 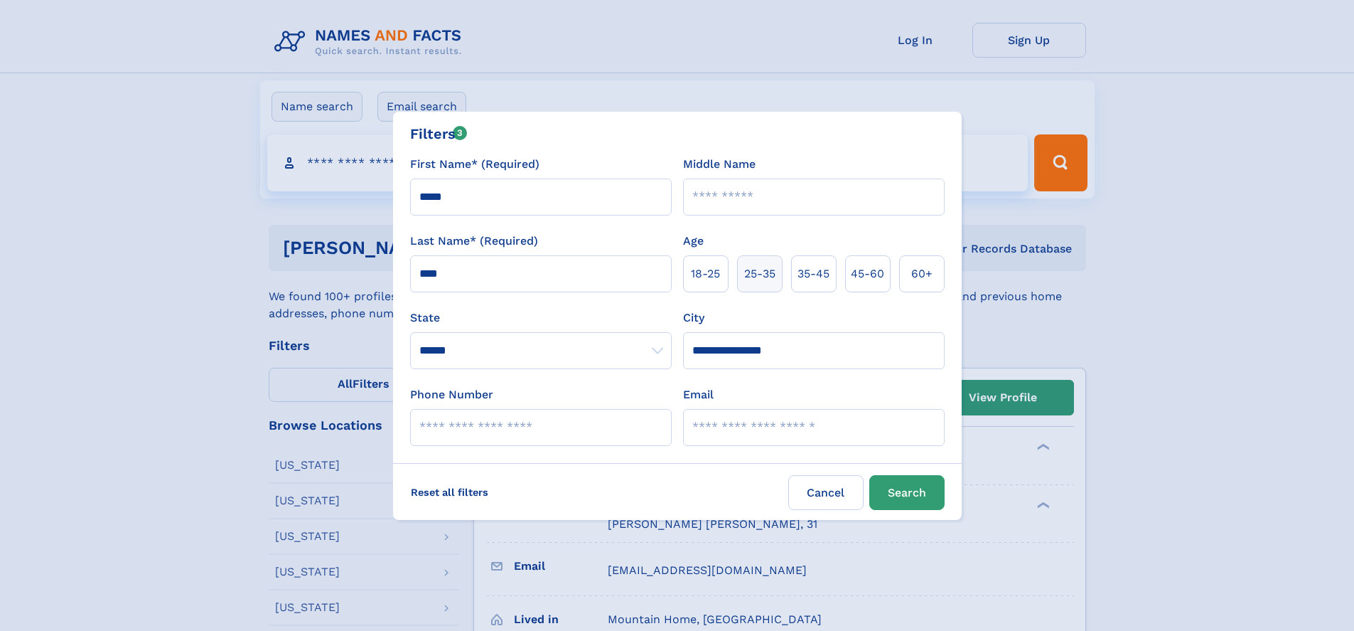 I want to click on span: 18‑25, so click(x=705, y=274).